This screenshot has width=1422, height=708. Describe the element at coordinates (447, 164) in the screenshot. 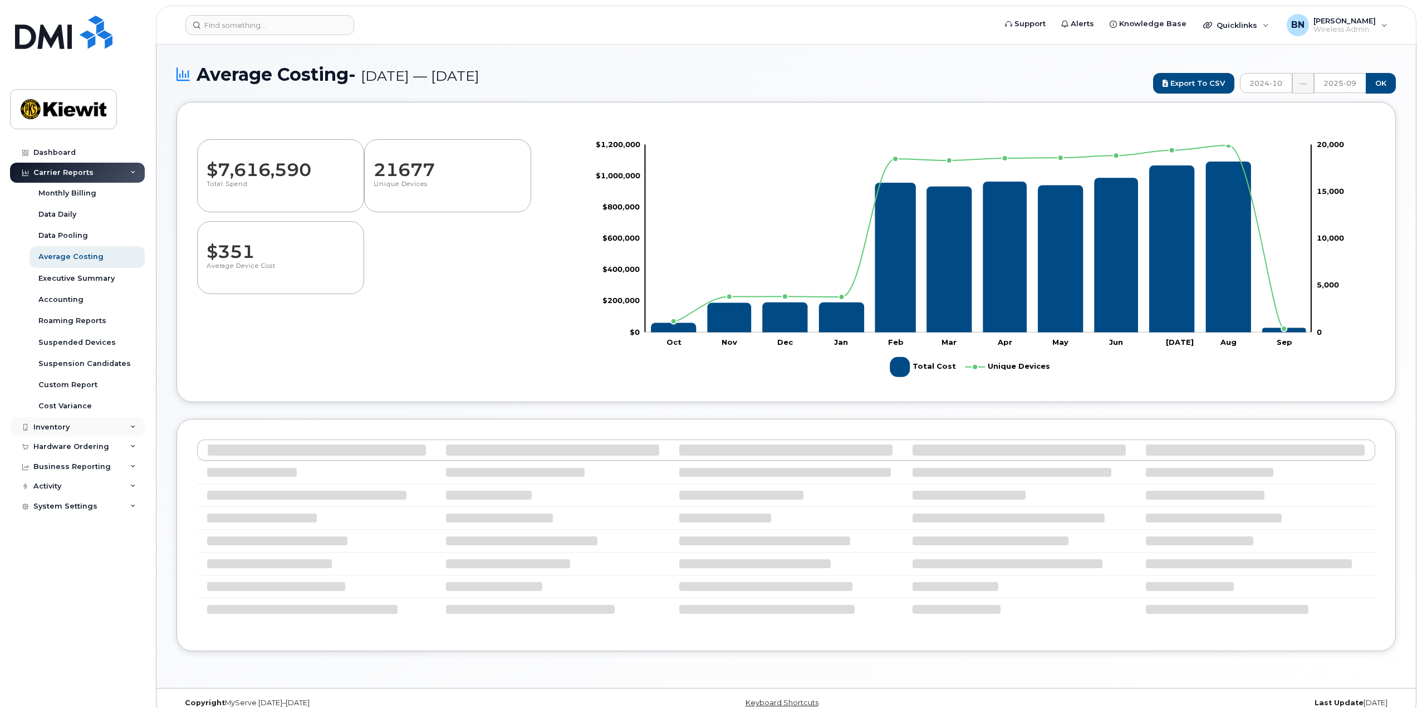

I see `dd: 21677` at that location.